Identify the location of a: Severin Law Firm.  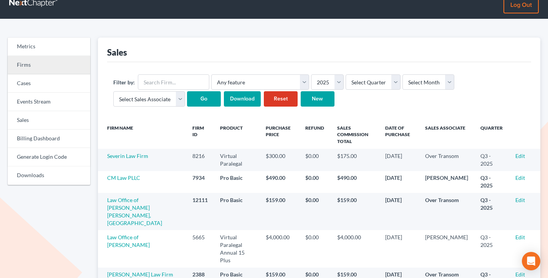
(127, 156).